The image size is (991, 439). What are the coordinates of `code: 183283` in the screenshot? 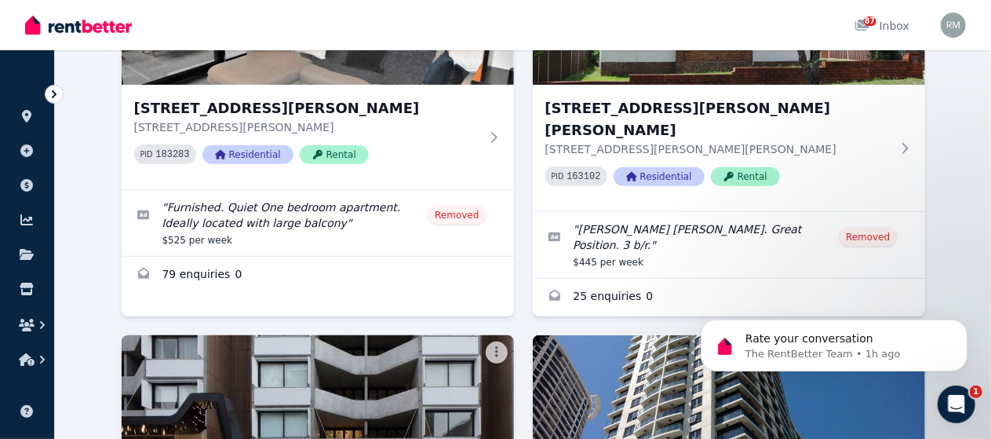 It's located at (172, 155).